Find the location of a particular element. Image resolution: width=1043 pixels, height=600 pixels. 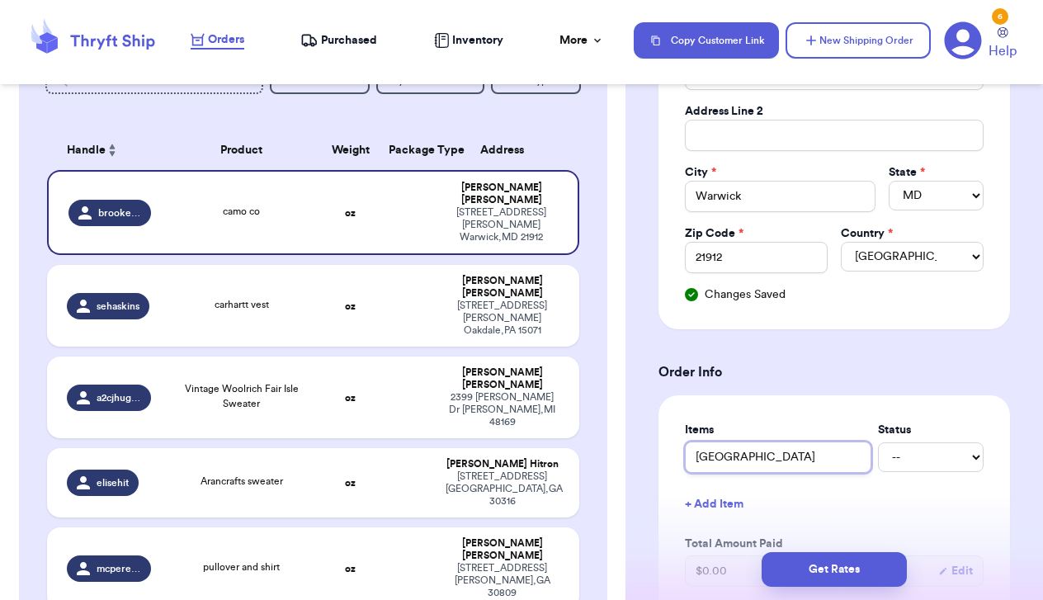

span: mcperezroberts is located at coordinates (119, 569).